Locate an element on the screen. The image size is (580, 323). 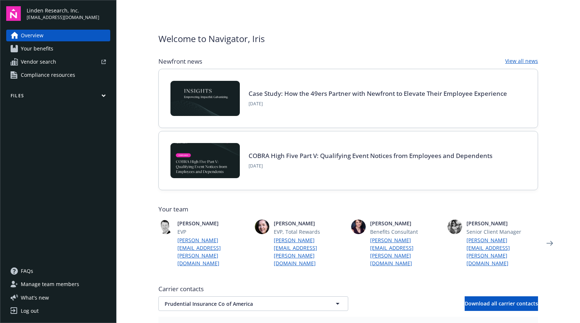
button: Files is located at coordinates (58, 97).